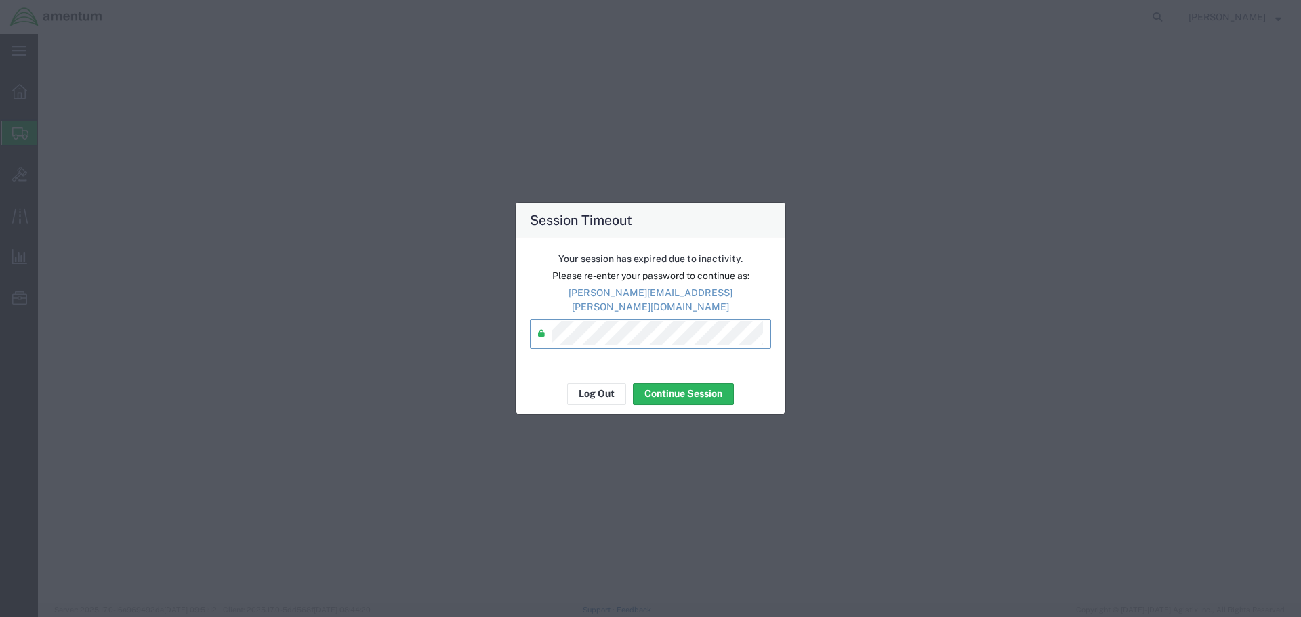 The width and height of the screenshot is (1301, 617). I want to click on button: Log Out, so click(596, 394).